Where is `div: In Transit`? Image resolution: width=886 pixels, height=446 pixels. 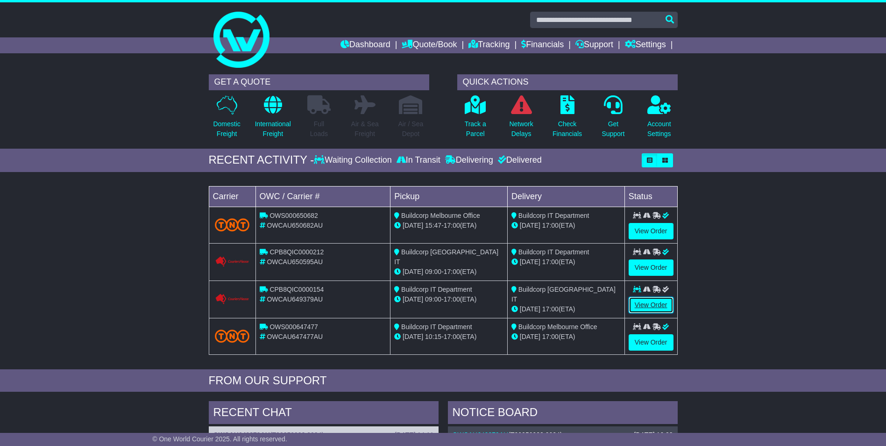 div: In Transit is located at coordinates (419, 160).